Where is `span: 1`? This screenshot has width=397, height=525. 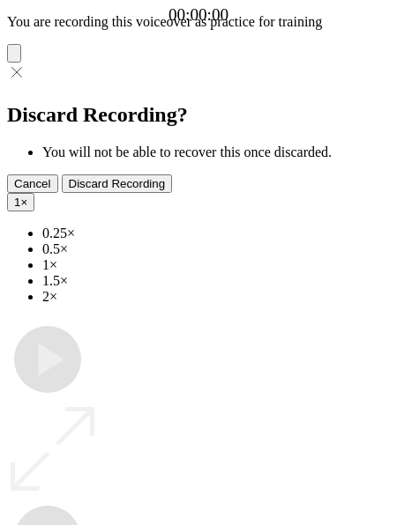 span: 1 is located at coordinates (17, 202).